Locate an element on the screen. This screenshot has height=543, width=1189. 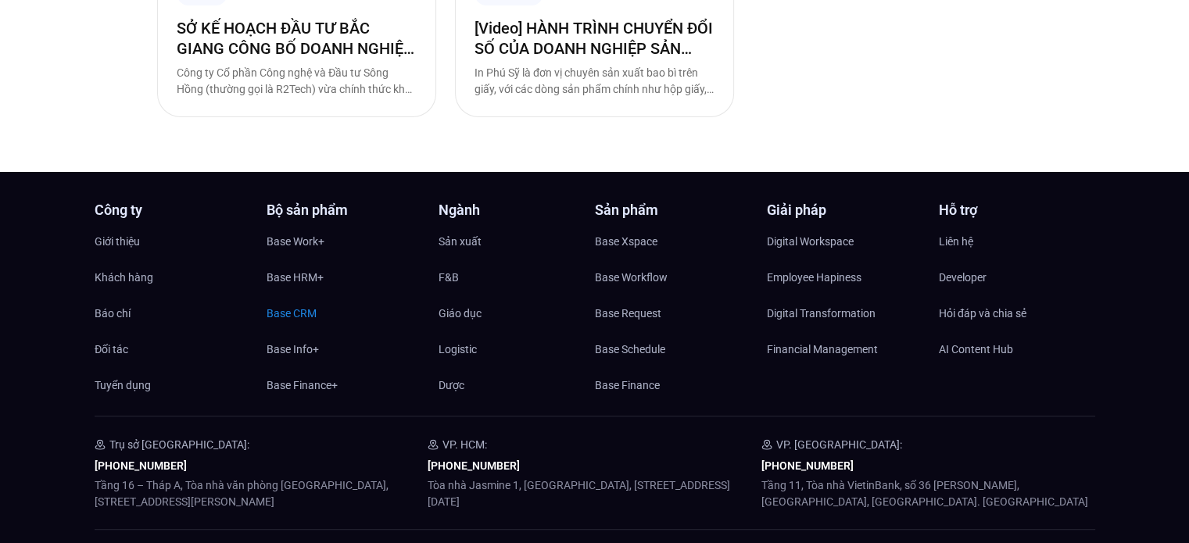
span: VP. HCM: is located at coordinates (464, 445).